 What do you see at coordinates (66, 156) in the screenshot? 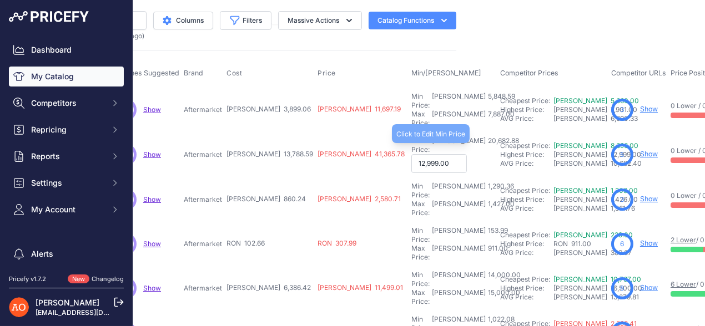
I see `button: Reports` at bounding box center [66, 156].